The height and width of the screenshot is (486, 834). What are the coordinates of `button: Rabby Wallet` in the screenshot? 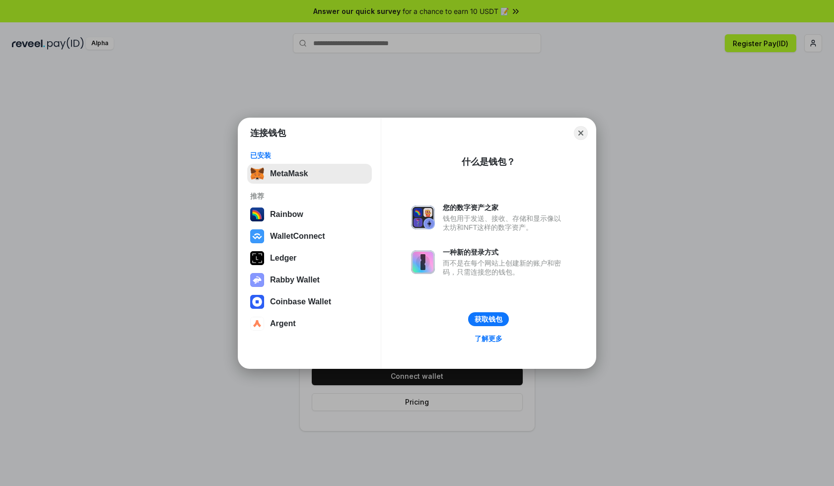 It's located at (309, 280).